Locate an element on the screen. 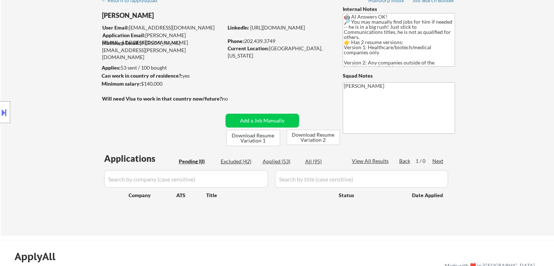  div: 1 / 0 is located at coordinates (424, 161).